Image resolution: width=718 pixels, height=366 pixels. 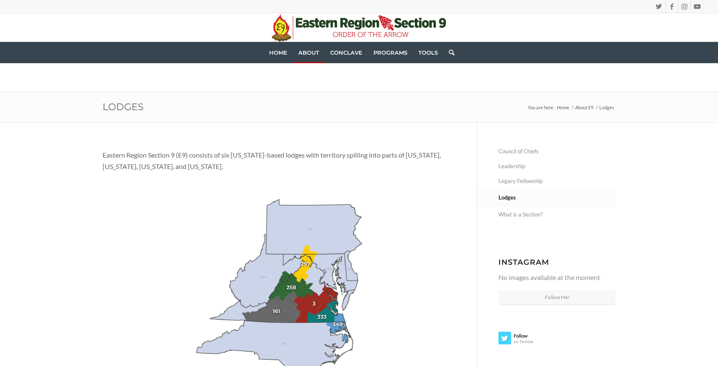 I want to click on a: Leadership, so click(x=557, y=166).